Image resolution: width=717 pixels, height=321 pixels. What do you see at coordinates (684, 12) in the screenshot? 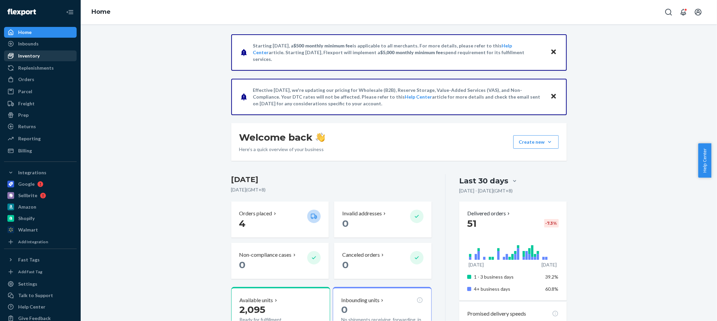
I see `button: Open notifications` at bounding box center [684, 12].